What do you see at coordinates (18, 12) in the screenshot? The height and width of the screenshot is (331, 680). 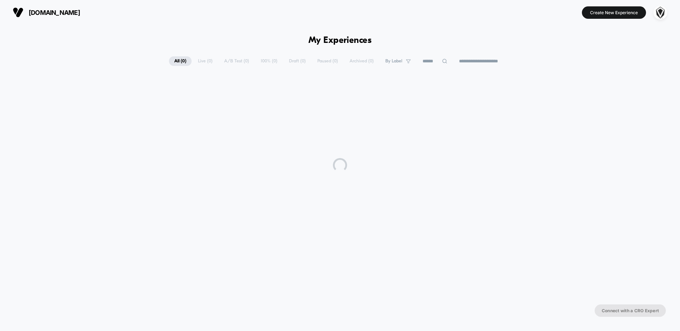 I see `img: Visually logo` at bounding box center [18, 12].